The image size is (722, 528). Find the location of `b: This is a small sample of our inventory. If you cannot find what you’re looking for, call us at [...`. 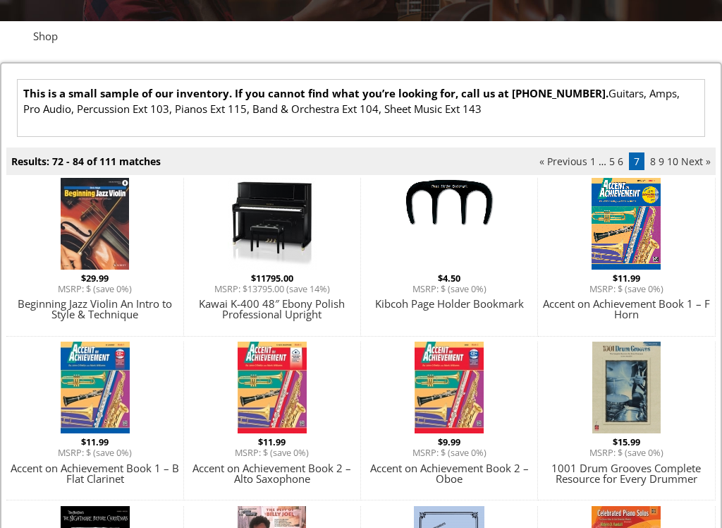

b: This is a small sample of our inventory. If you cannot find what you’re looking for, call us at [... is located at coordinates (316, 94).